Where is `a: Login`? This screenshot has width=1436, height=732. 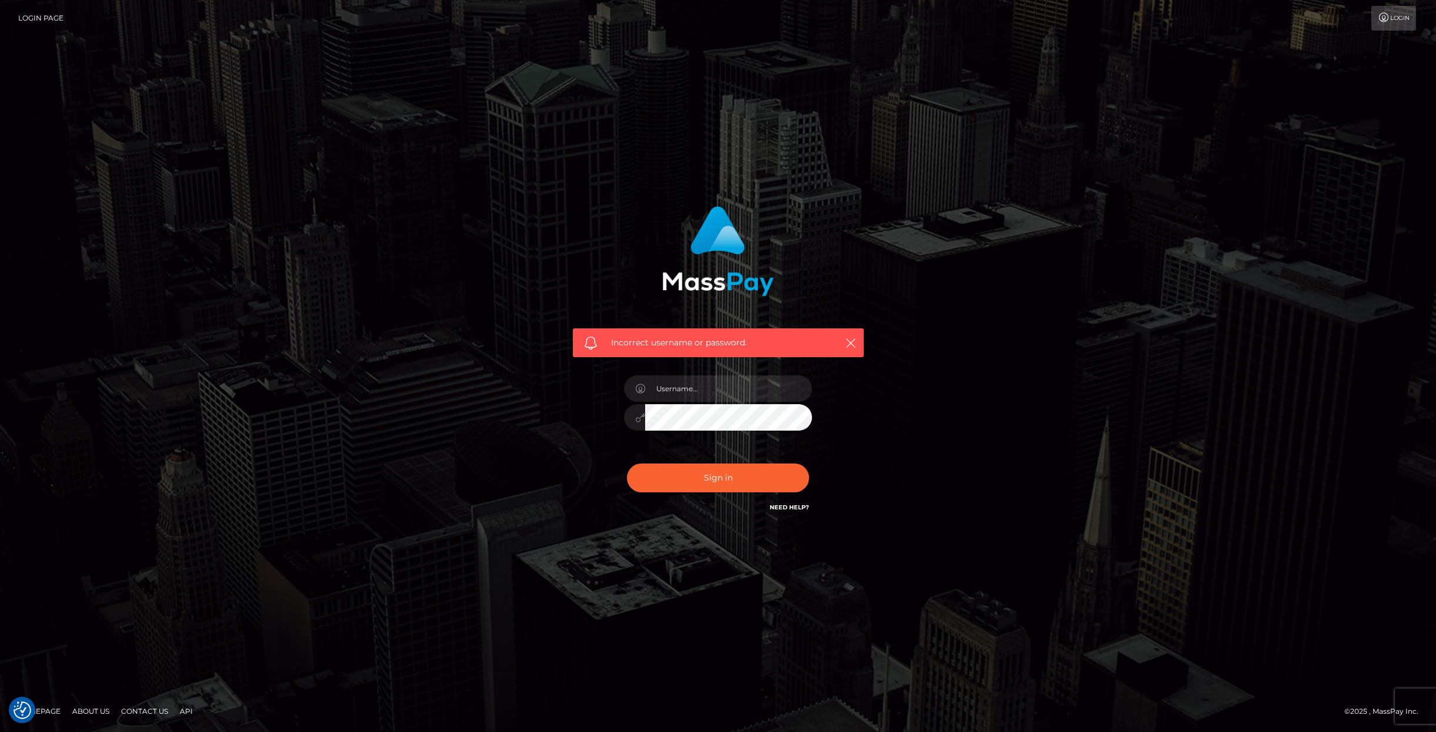 a: Login is located at coordinates (1394, 18).